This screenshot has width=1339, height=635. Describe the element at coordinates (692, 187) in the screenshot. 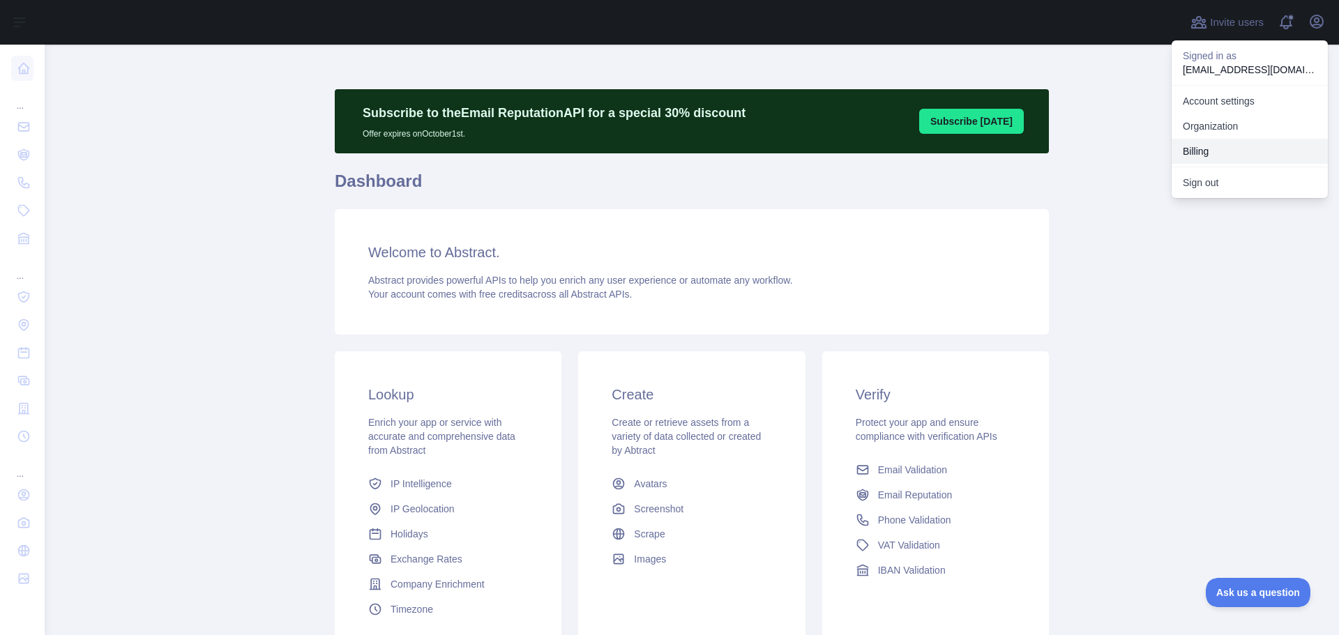

I see `h1: Dashboard` at that location.